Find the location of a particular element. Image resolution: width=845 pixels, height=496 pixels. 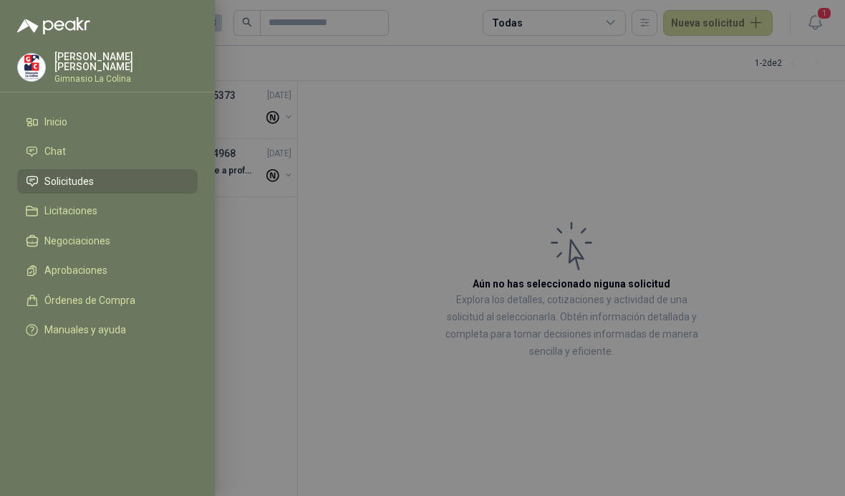

a: Inicio is located at coordinates (107, 122).